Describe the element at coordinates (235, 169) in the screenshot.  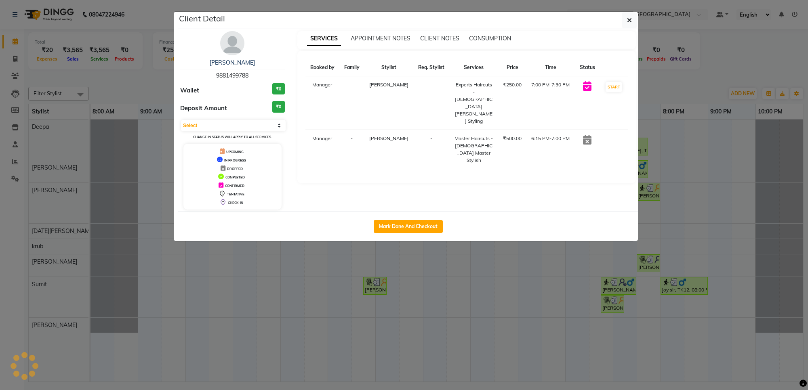
I see `span: DROPPED` at that location.